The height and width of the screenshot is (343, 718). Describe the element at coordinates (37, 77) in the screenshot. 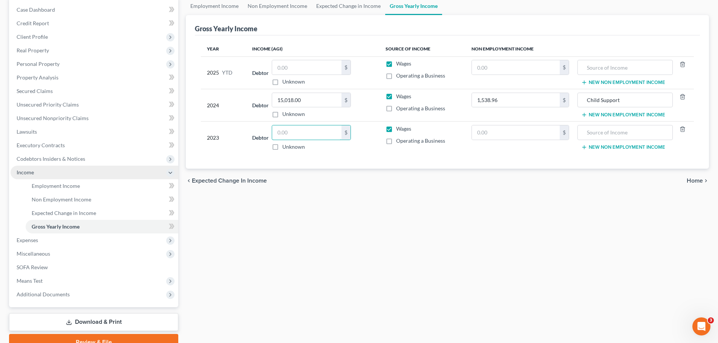

I see `span: Property Analysis` at that location.